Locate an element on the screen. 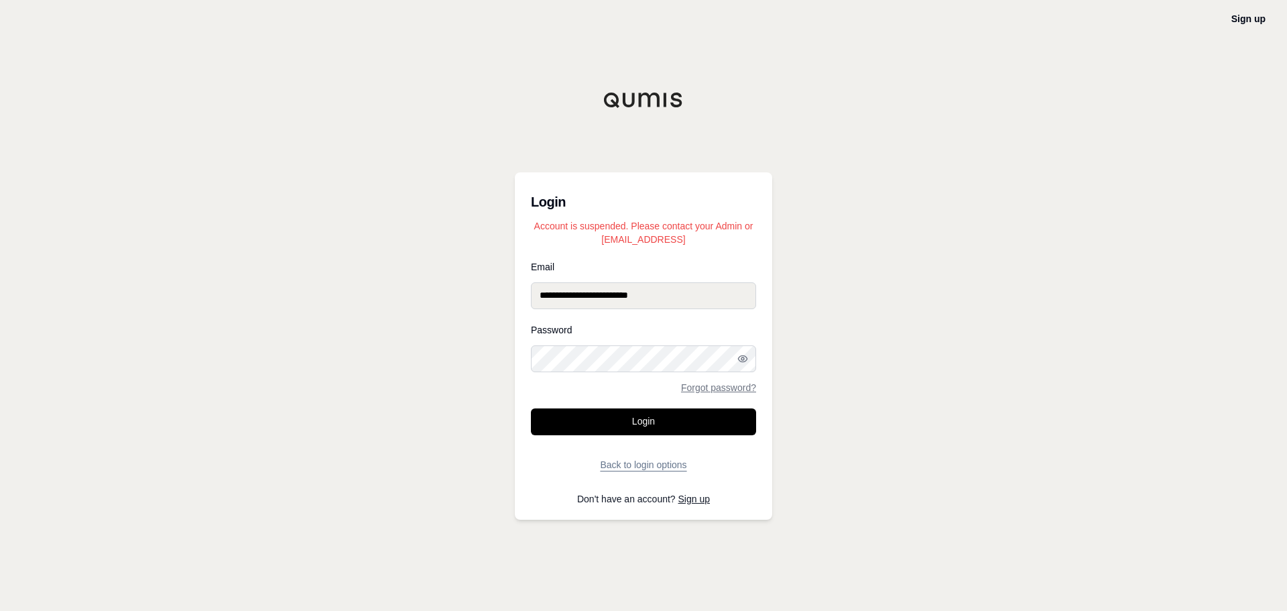 The width and height of the screenshot is (1287, 611). a: Forgot password? is located at coordinates (719, 388).